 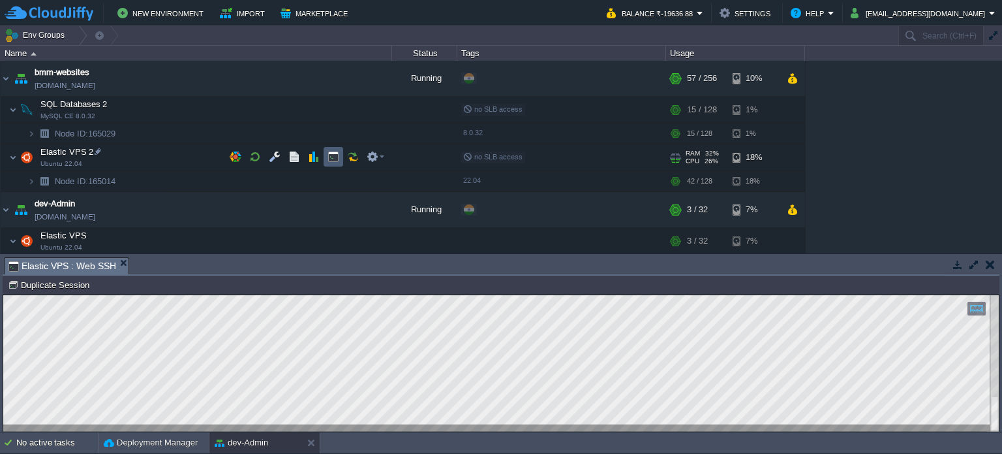 I want to click on a: Elastic VPS 2Ubuntu 22.04, so click(x=67, y=151).